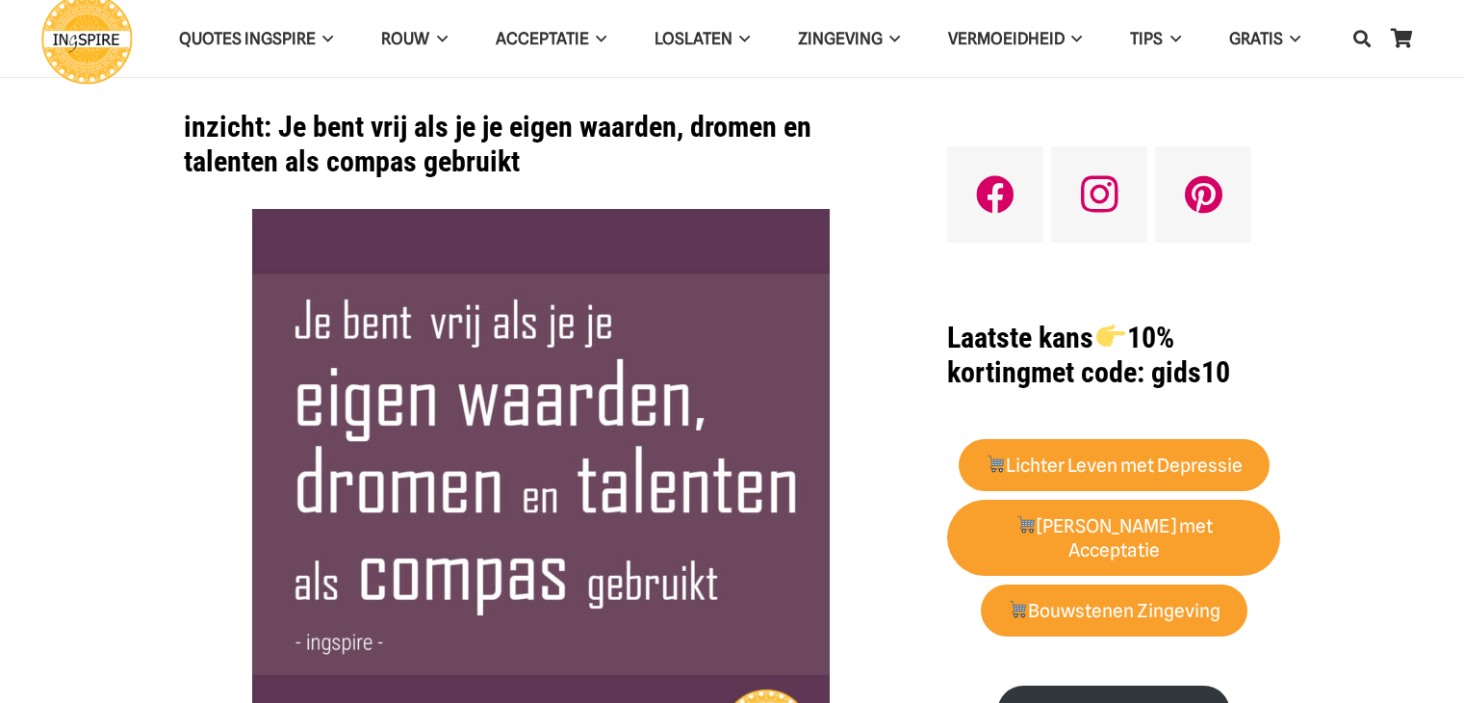 The width and height of the screenshot is (1464, 703). What do you see at coordinates (247, 39) in the screenshot?
I see `span: QUOTES INGSPIRE` at bounding box center [247, 39].